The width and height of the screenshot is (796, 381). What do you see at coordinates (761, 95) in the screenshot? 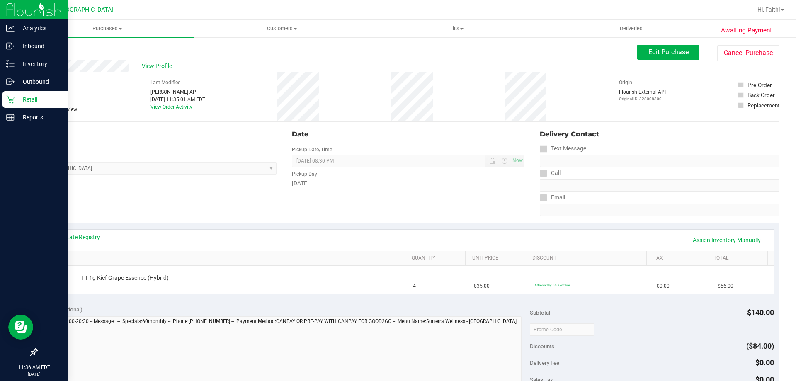
I see `div: Back Order` at bounding box center [761, 95].